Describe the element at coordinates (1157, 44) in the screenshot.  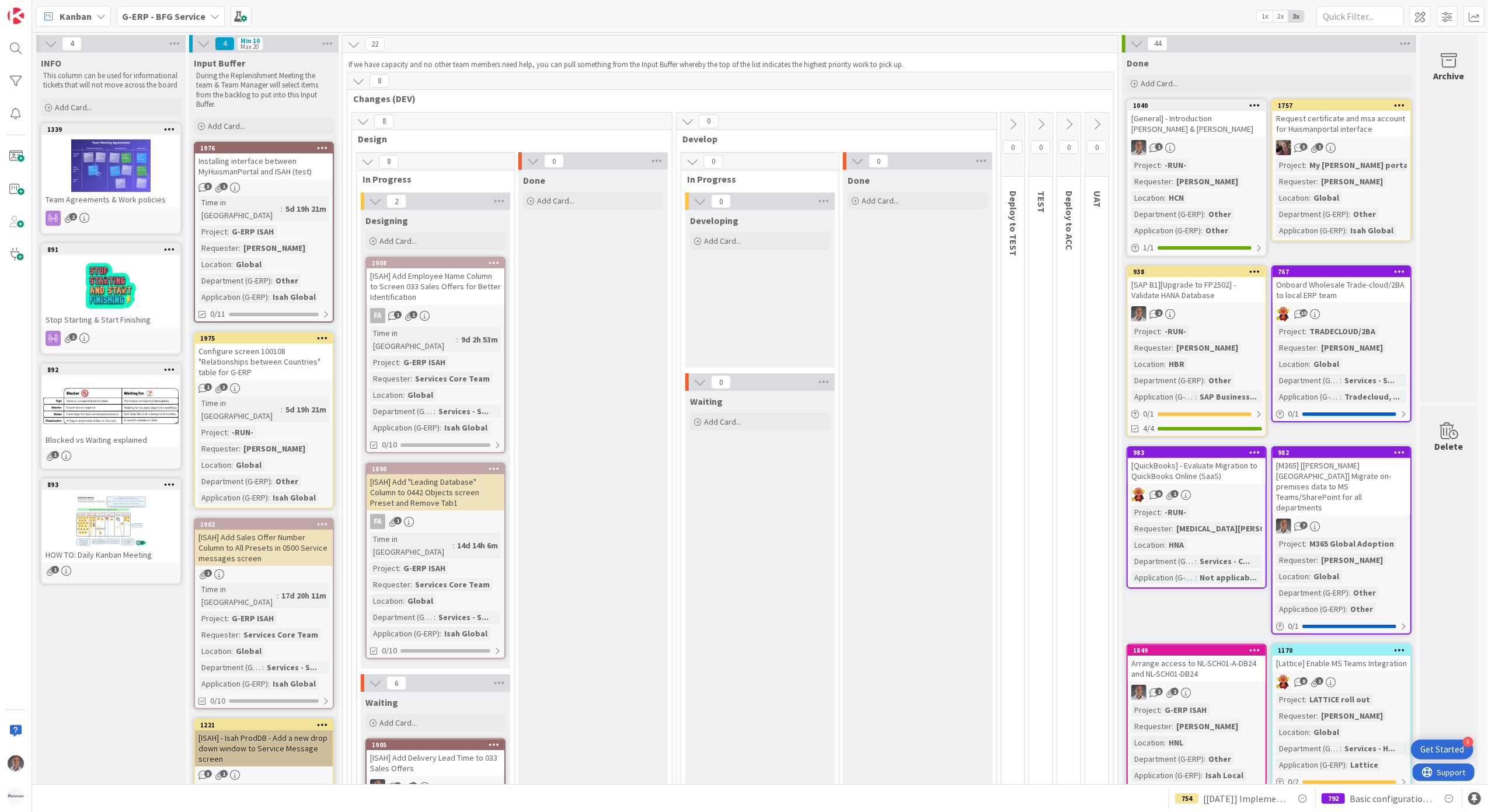
I see `span: 44` at that location.